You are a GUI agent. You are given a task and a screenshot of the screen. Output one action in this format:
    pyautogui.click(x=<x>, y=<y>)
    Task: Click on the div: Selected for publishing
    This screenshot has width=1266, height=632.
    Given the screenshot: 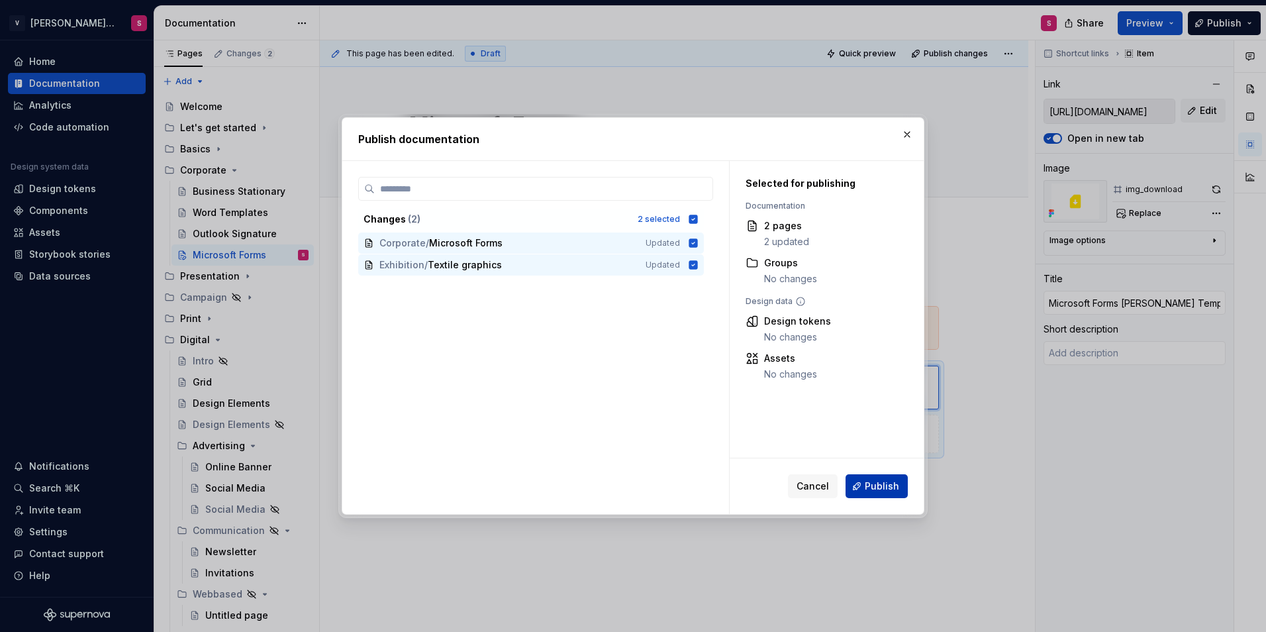 What is the action you would take?
    pyautogui.click(x=819, y=183)
    